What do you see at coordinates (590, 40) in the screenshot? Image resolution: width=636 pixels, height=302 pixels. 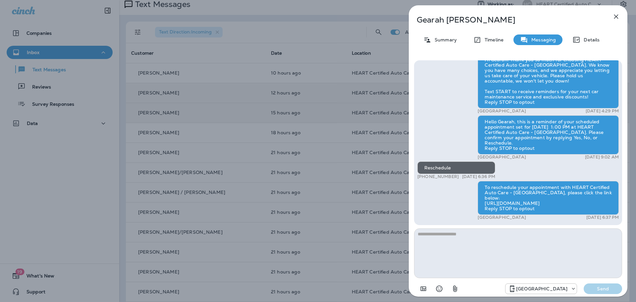 I see `p: Details` at bounding box center [590, 40].